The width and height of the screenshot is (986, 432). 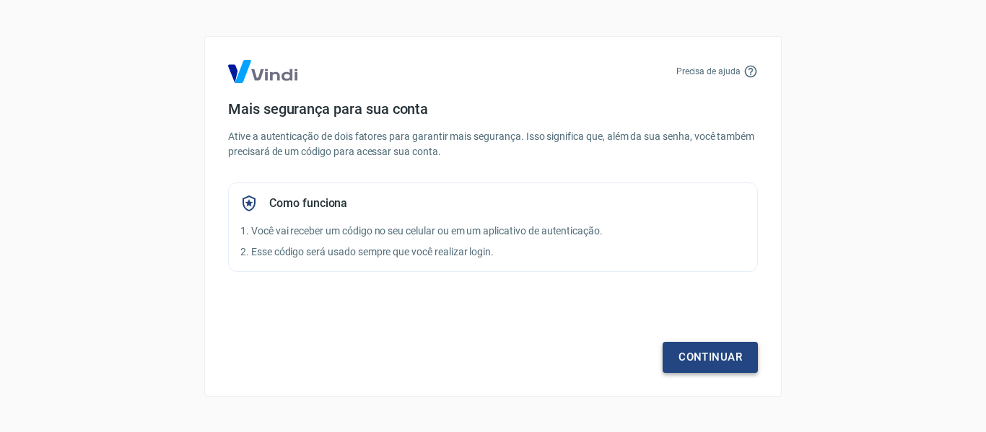 What do you see at coordinates (493, 109) in the screenshot?
I see `h4: Mais segurança para sua conta` at bounding box center [493, 109].